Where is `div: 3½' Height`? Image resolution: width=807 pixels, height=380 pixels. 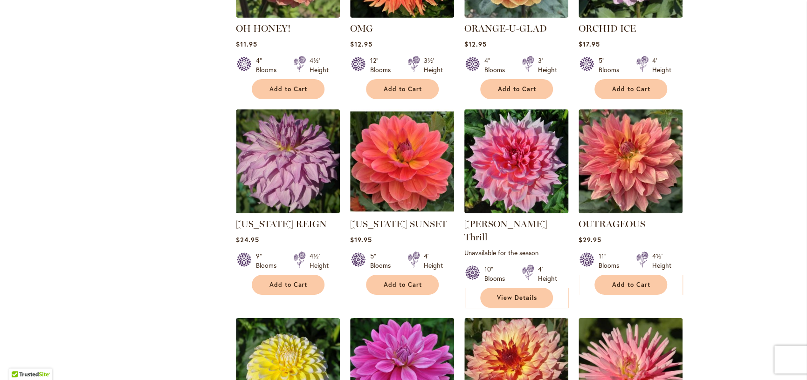
div: 3½' Height is located at coordinates (433, 65).